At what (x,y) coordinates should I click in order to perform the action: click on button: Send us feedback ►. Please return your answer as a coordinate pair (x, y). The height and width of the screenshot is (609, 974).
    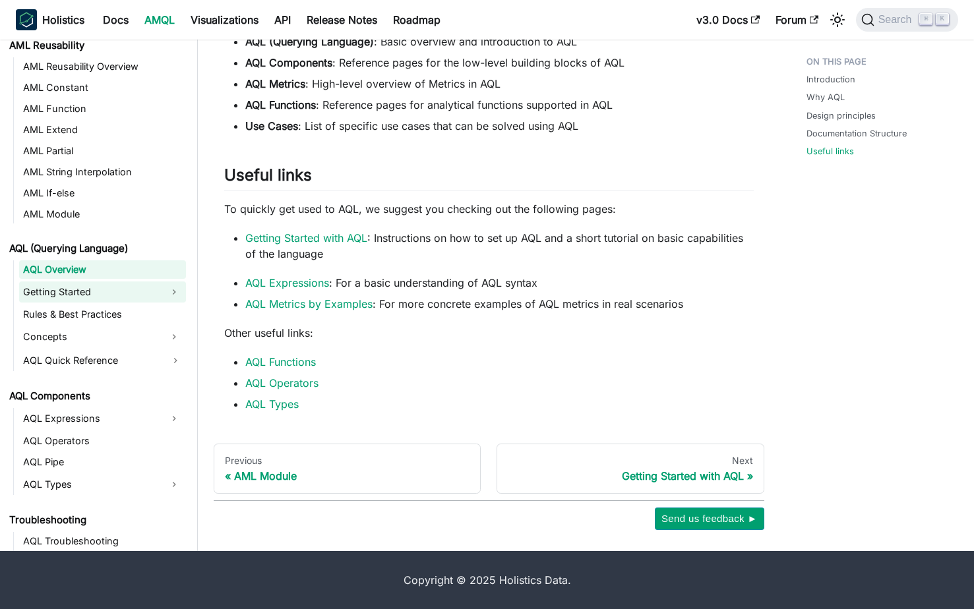
    Looking at the image, I should click on (709, 519).